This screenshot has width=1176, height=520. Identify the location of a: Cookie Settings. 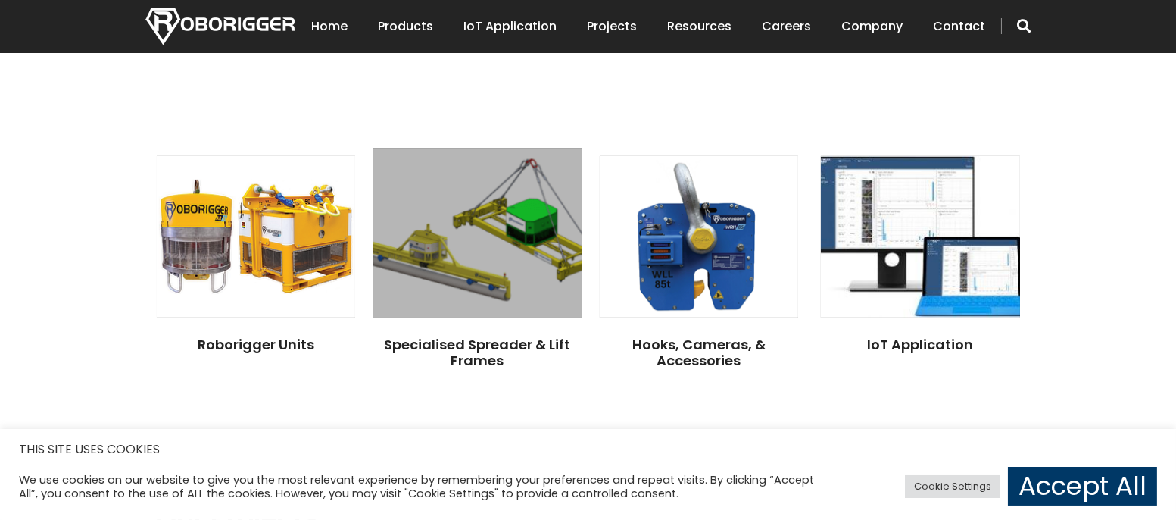
(953, 485).